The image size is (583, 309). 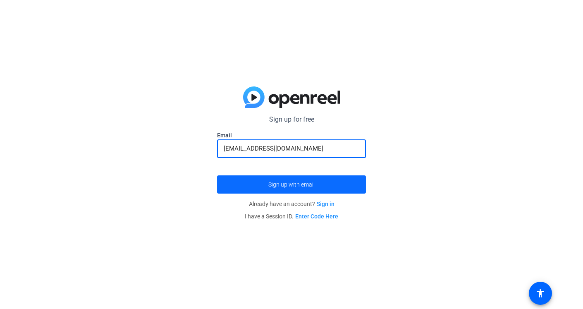 What do you see at coordinates (292, 135) in the screenshot?
I see `label: Email` at bounding box center [292, 135].